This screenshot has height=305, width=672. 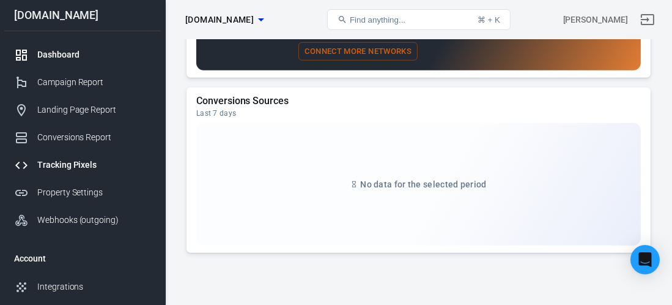 What do you see at coordinates (94, 54) in the screenshot?
I see `div: Dashboard` at bounding box center [94, 54].